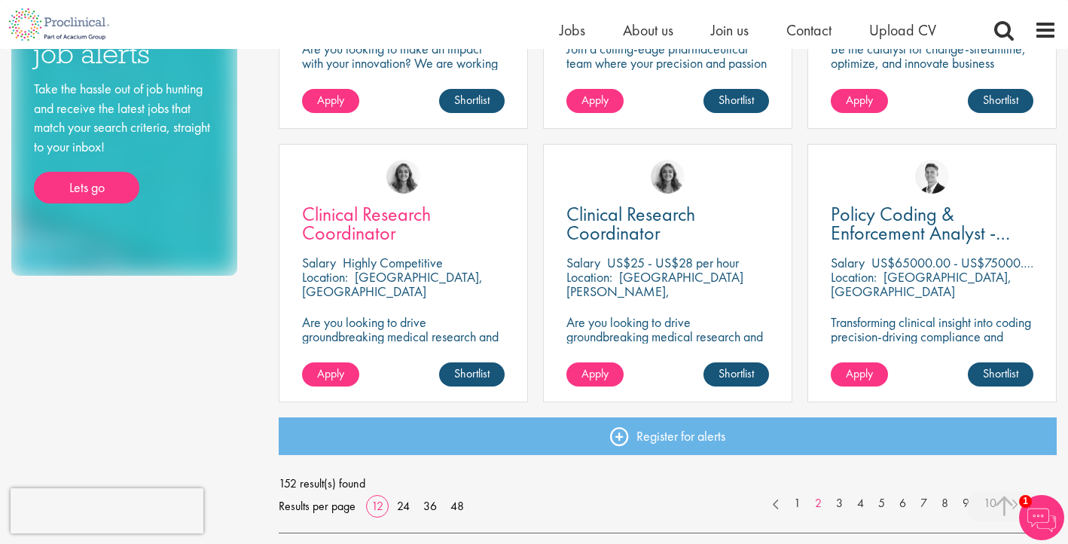 Image resolution: width=1068 pixels, height=544 pixels. I want to click on a: 1, so click(797, 503).